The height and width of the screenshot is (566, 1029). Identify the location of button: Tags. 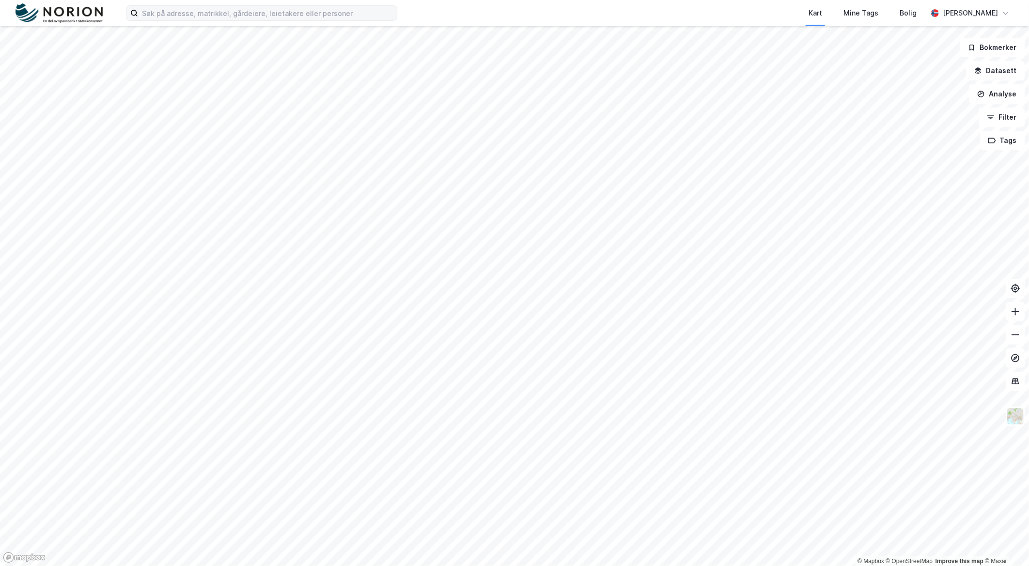
(1003, 141).